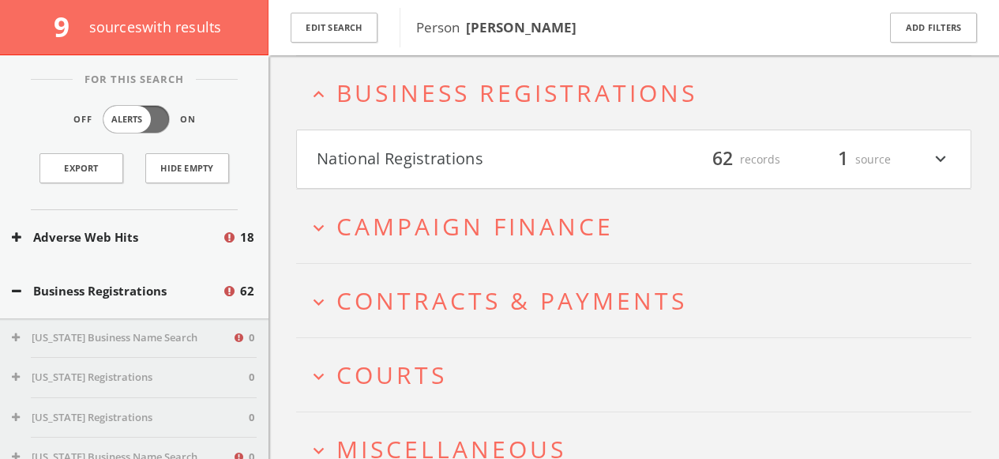 This screenshot has width=999, height=459. What do you see at coordinates (156, 27) in the screenshot?
I see `span: source s with results` at bounding box center [156, 27].